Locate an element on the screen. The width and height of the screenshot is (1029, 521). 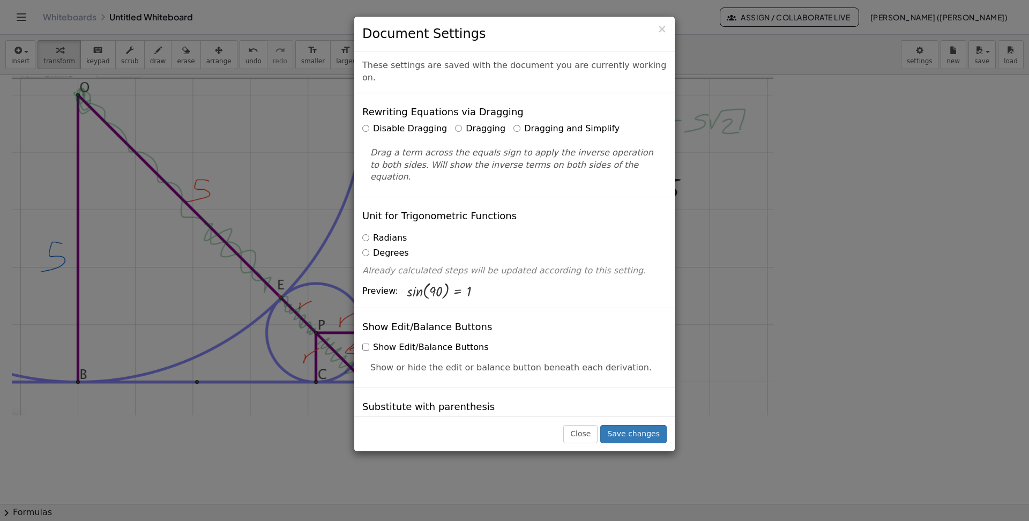
input: Radians is located at coordinates (366, 238).